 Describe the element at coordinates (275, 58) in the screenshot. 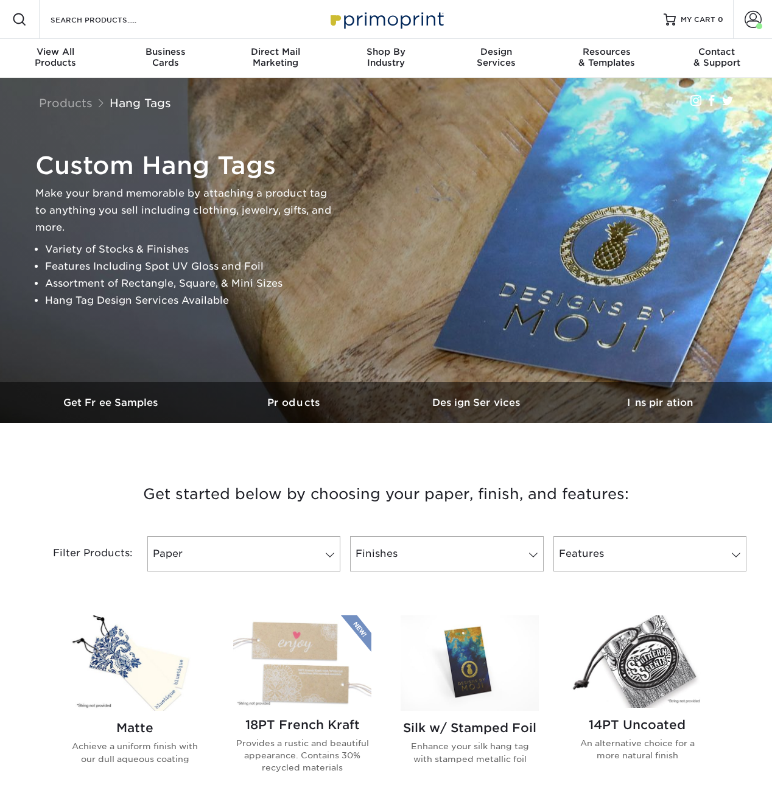

I see `a: Direct MailMarketing` at that location.